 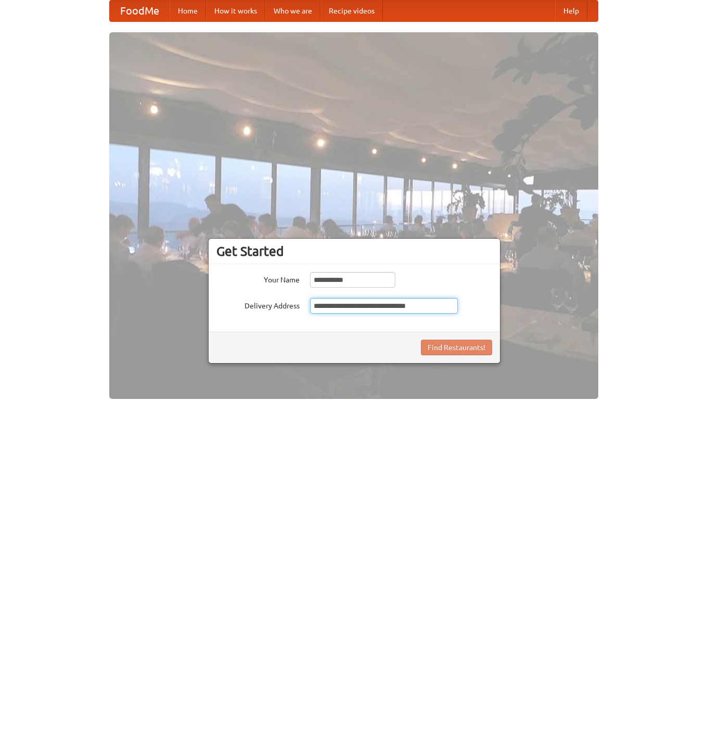 What do you see at coordinates (139, 11) in the screenshot?
I see `a: FoodMe` at bounding box center [139, 11].